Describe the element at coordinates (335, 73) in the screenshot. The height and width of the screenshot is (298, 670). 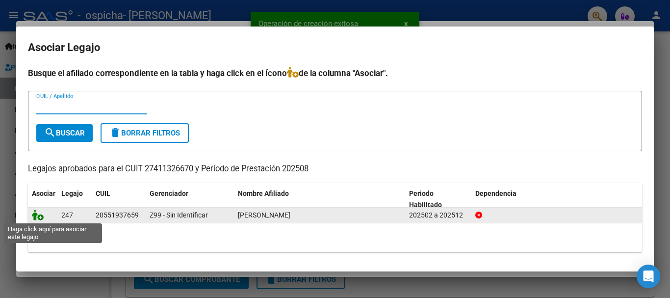
I see `h4: Busque el afiliado correspondiente en la tabla y haga click en el ícono de la columna "Asociar".` at that location.